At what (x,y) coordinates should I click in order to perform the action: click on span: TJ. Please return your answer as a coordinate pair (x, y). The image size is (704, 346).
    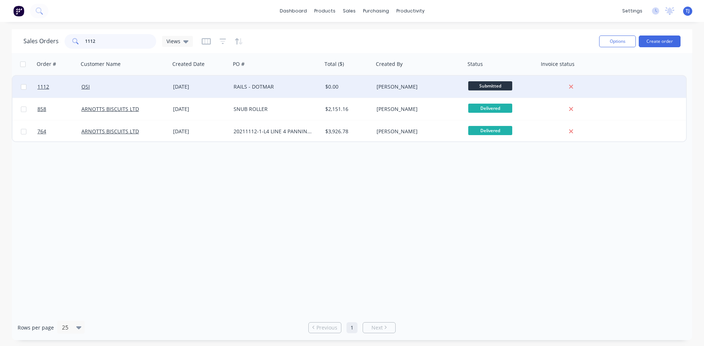
    Looking at the image, I should click on (687, 11).